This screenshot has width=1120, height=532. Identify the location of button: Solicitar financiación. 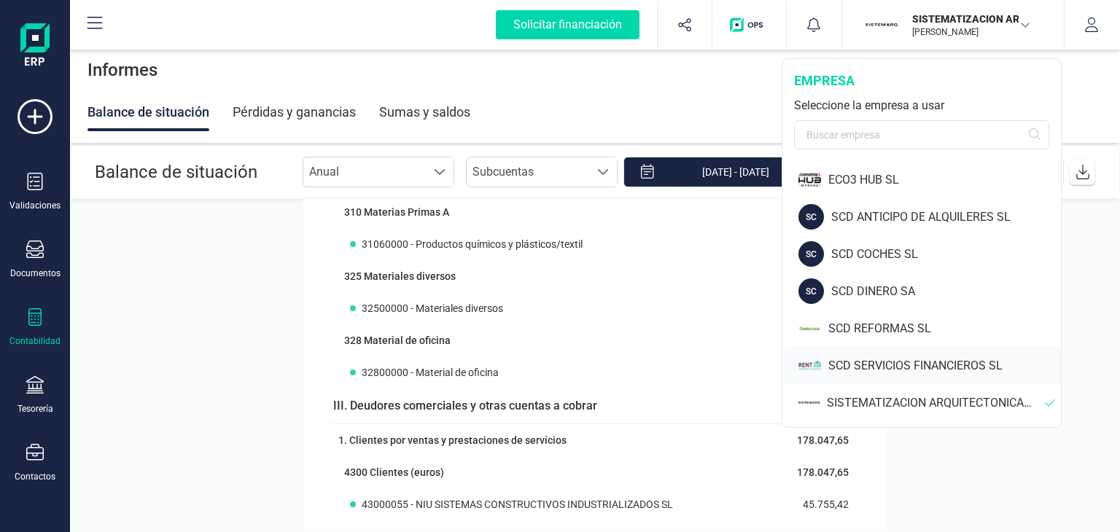
(567, 25).